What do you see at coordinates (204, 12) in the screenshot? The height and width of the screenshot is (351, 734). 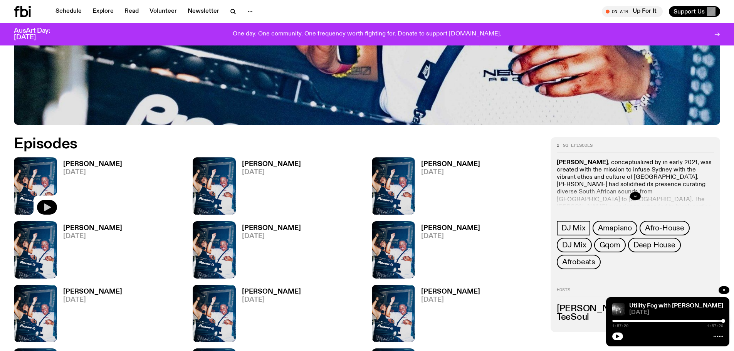 I see `a: Newsletter` at bounding box center [204, 12].